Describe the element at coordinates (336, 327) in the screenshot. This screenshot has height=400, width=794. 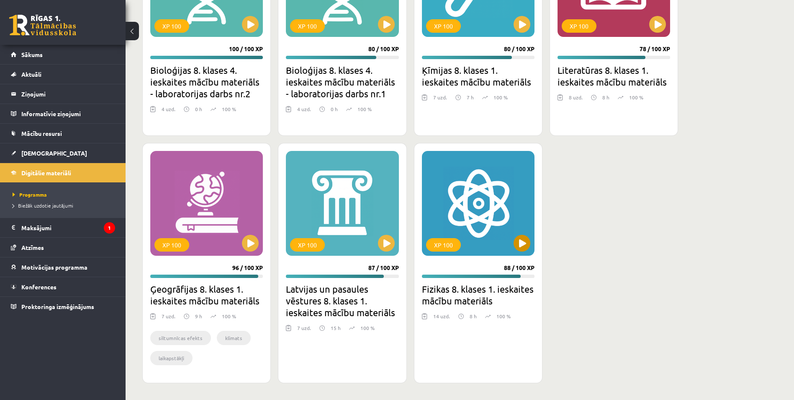
I see `p: 15 h` at that location.